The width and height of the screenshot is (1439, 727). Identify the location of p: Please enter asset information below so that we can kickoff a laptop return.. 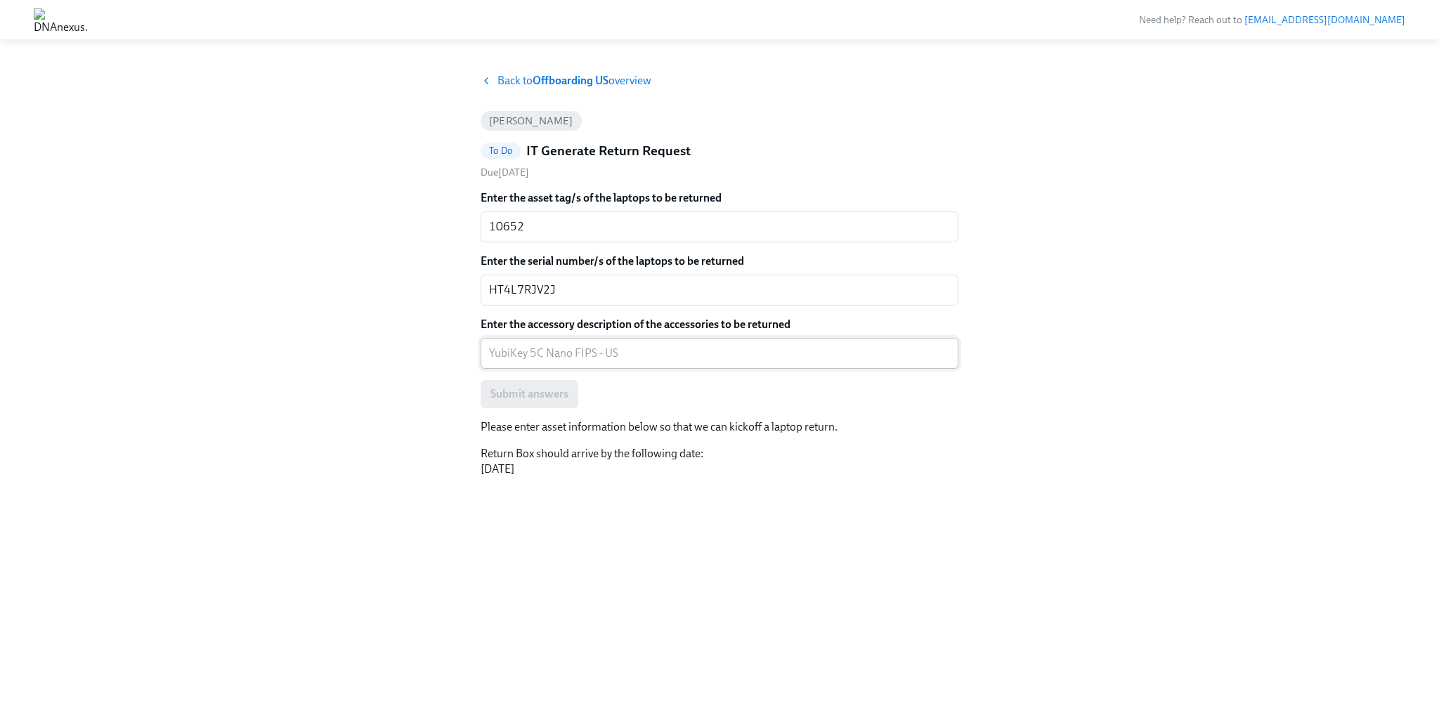
(719, 427).